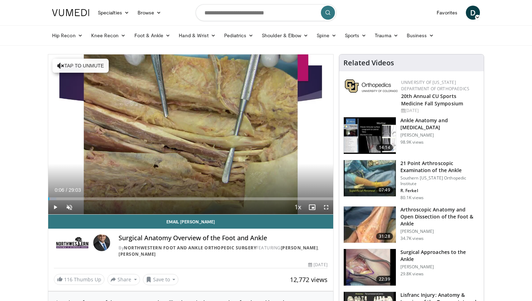 This screenshot has height=301, width=532. What do you see at coordinates (447, 13) in the screenshot?
I see `a: Favorites` at bounding box center [447, 13].